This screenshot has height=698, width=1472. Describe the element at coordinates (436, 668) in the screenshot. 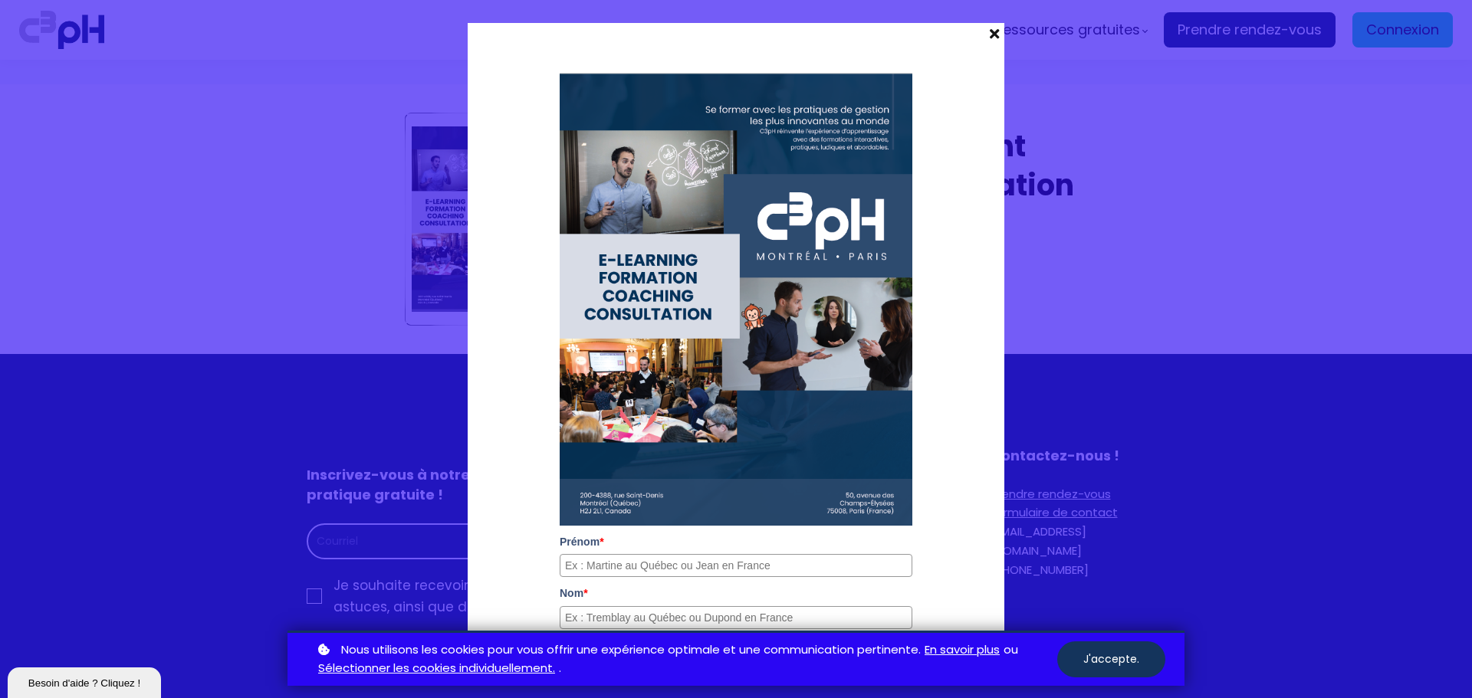

I see `a: Sélectionner les cookies individuellement.` at that location.